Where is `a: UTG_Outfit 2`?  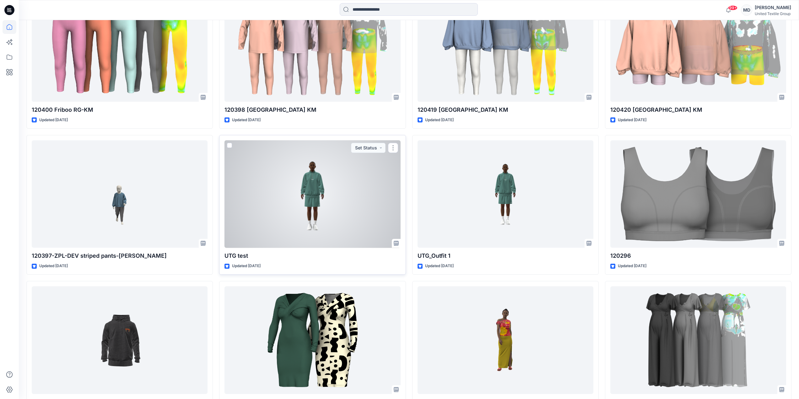 a: UTG_Outfit 2 is located at coordinates (506, 340).